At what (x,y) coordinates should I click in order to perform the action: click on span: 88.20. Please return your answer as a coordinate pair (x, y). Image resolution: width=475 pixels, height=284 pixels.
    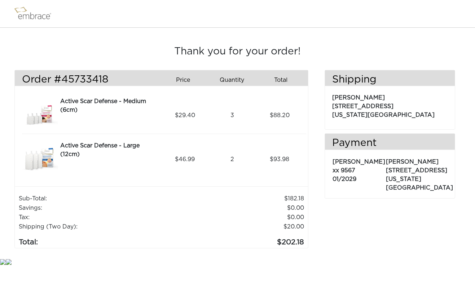
    Looking at the image, I should click on (279, 115).